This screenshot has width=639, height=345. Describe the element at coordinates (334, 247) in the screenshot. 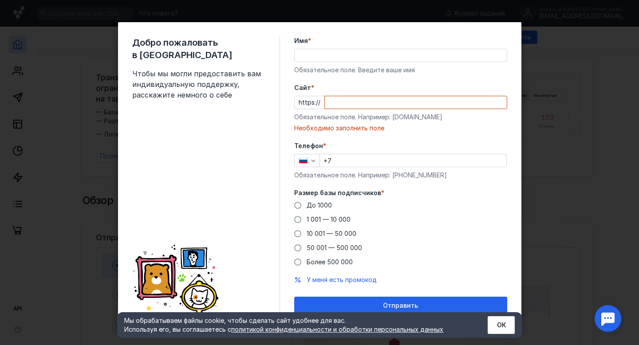

I see `span: 50 001 — 500 000` at that location.